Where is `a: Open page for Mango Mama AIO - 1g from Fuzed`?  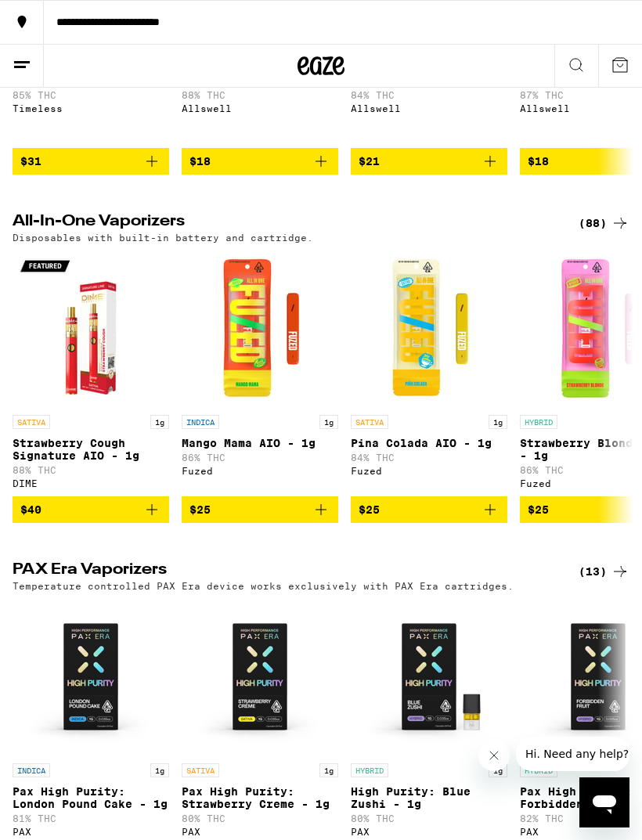
a: Open page for Mango Mama AIO - 1g from Fuzed is located at coordinates (260, 373).